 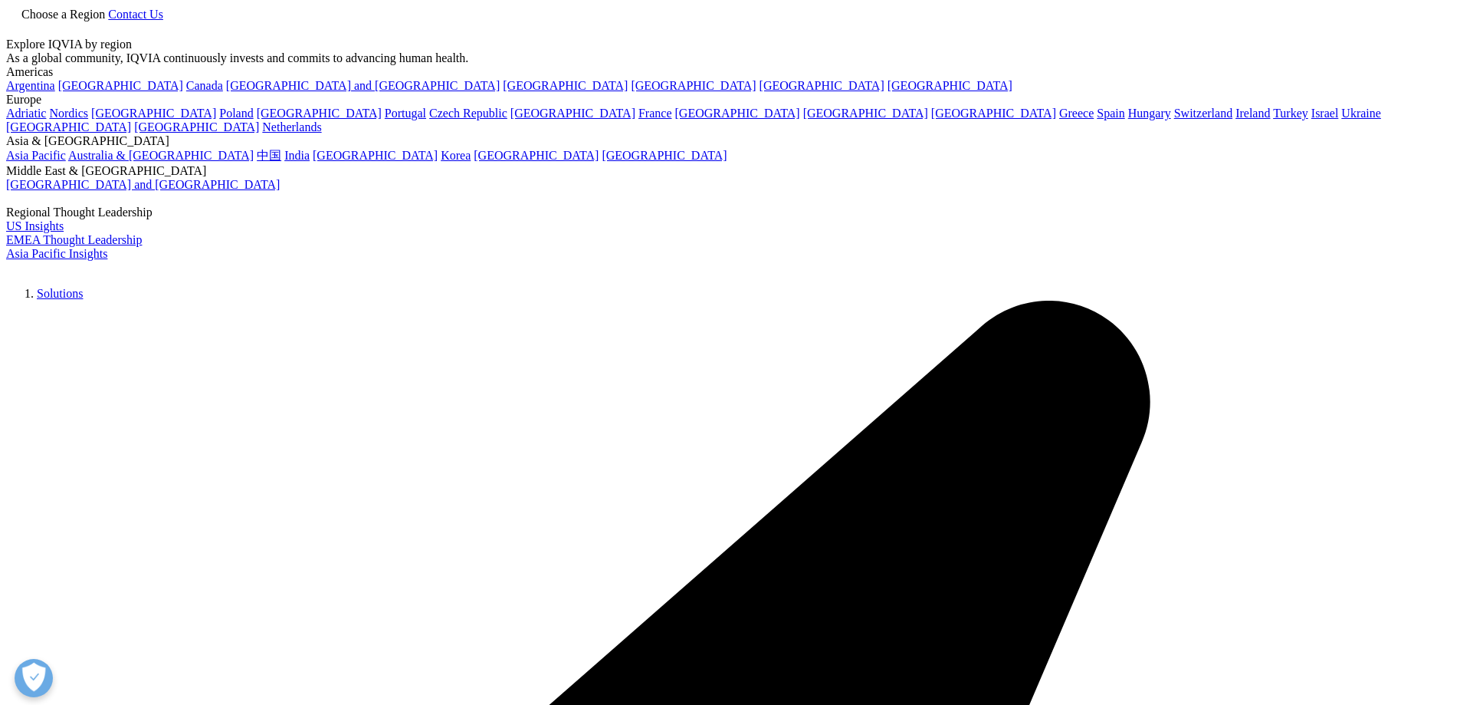 What do you see at coordinates (1325, 113) in the screenshot?
I see `a: Israel` at bounding box center [1325, 113].